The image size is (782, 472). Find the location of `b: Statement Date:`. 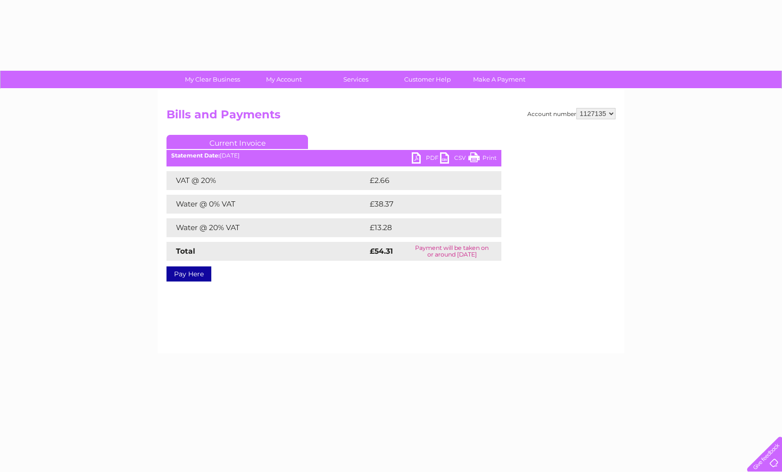

b: Statement Date: is located at coordinates (195, 155).